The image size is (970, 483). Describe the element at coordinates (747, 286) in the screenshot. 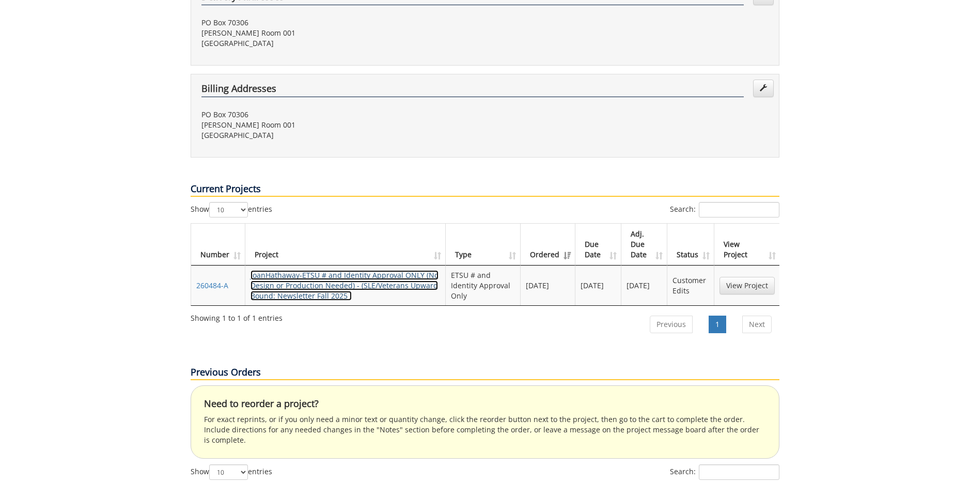

I see `a: View Project` at that location.